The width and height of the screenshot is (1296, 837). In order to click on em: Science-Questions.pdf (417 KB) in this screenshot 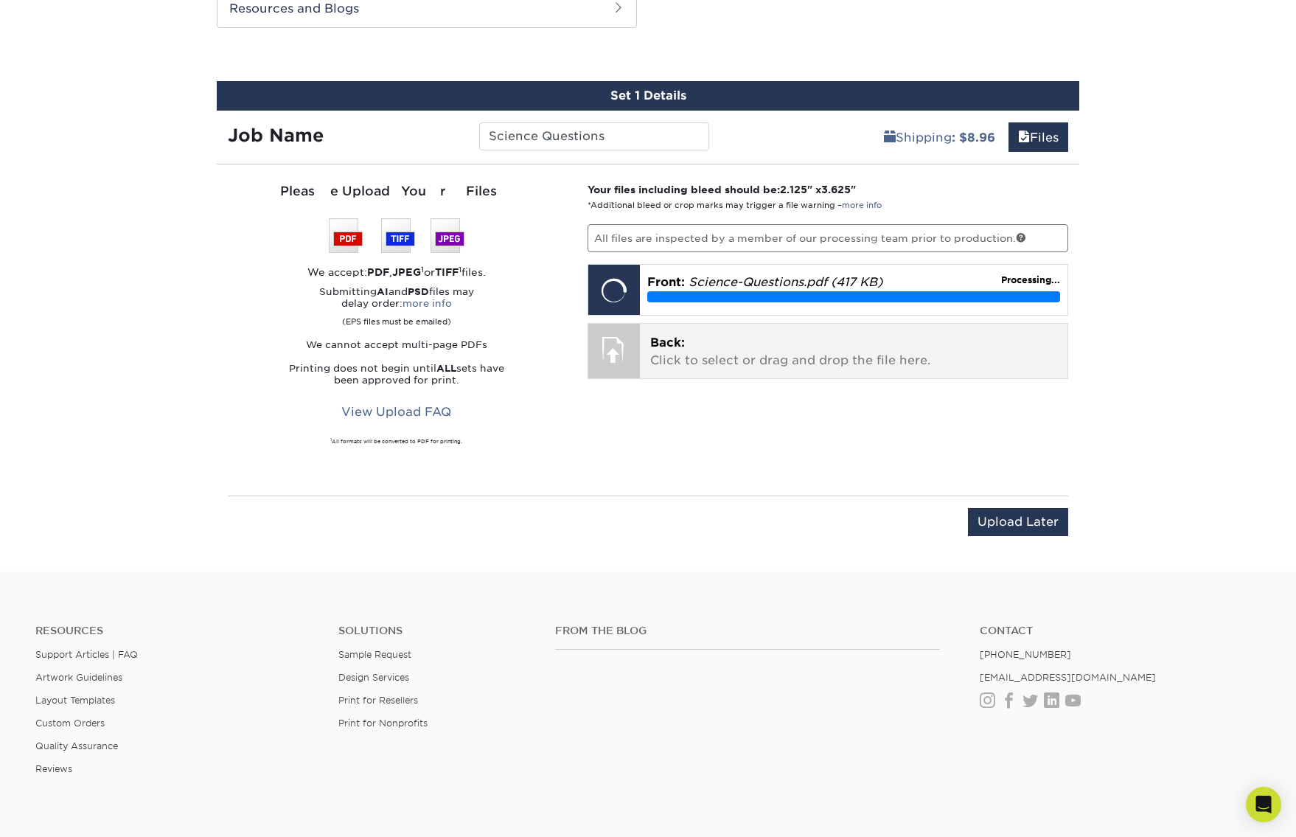, I will do `click(785, 282)`.